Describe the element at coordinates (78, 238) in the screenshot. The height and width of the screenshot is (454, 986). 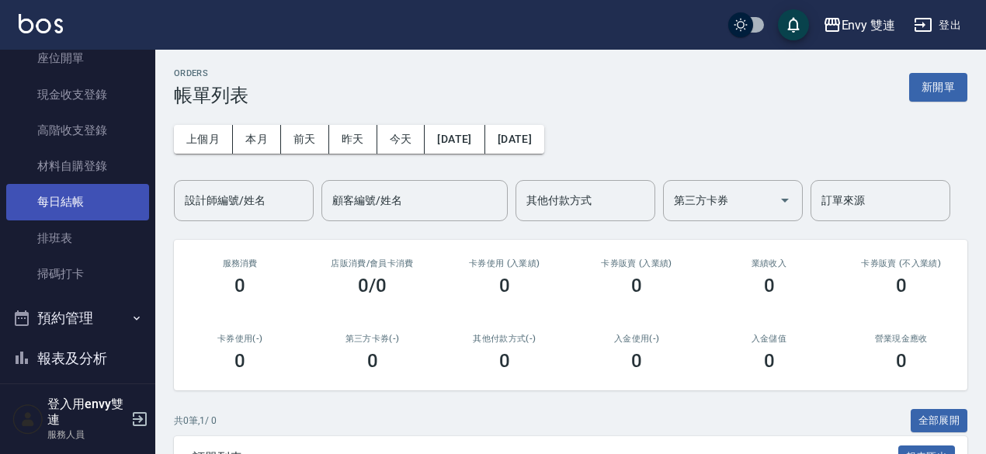
I see `a: 排班表` at that location.